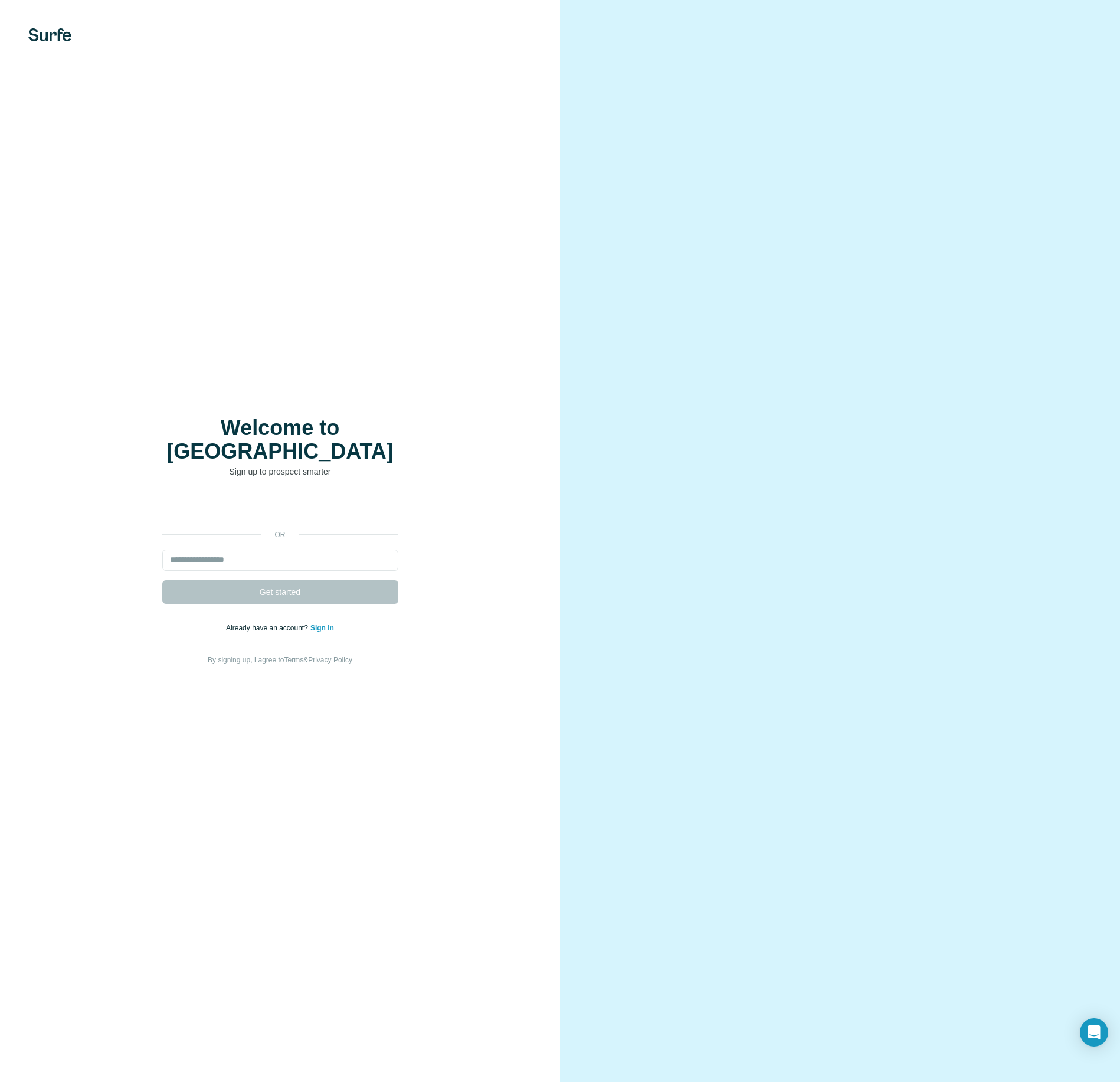  I want to click on img: Surfe's logo, so click(50, 35).